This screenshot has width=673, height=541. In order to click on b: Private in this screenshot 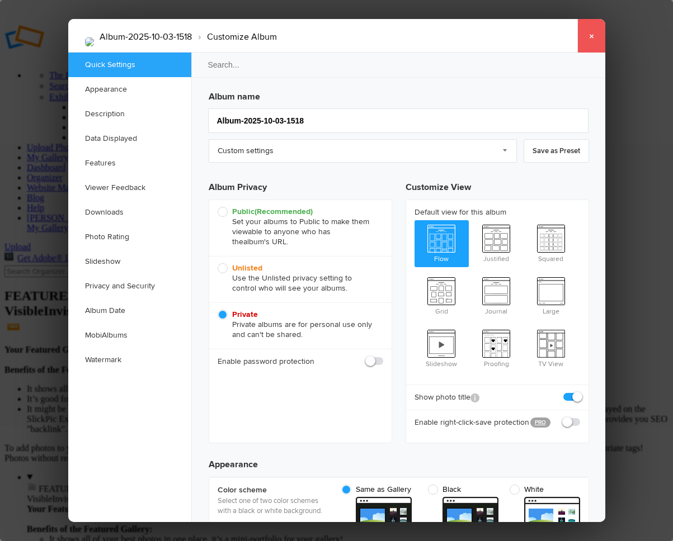, I will do `click(245, 314)`.